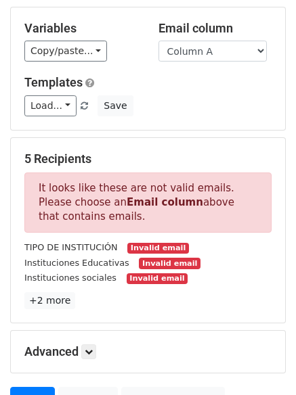  What do you see at coordinates (76, 263) in the screenshot?
I see `small: Instituciones Educativas` at bounding box center [76, 263].